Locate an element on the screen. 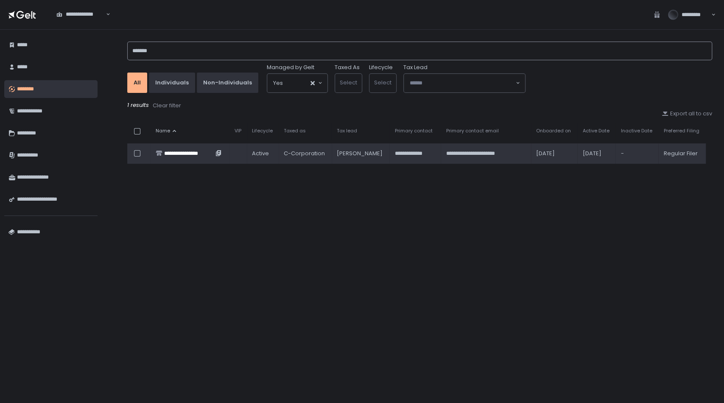 Image resolution: width=724 pixels, height=403 pixels. span: VIP is located at coordinates (238, 131).